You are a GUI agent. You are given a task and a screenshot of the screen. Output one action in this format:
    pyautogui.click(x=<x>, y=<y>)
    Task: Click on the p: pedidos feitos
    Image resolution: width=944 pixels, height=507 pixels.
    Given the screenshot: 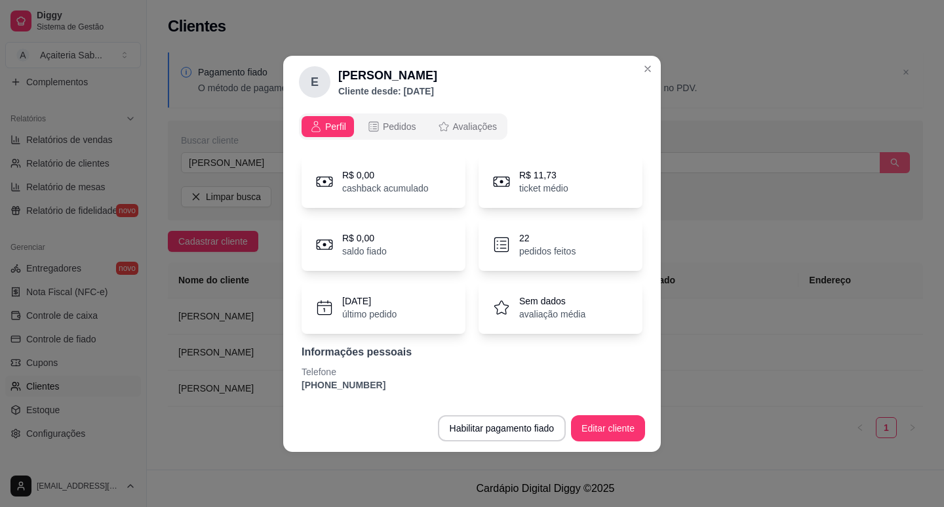 What is the action you would take?
    pyautogui.click(x=547, y=251)
    